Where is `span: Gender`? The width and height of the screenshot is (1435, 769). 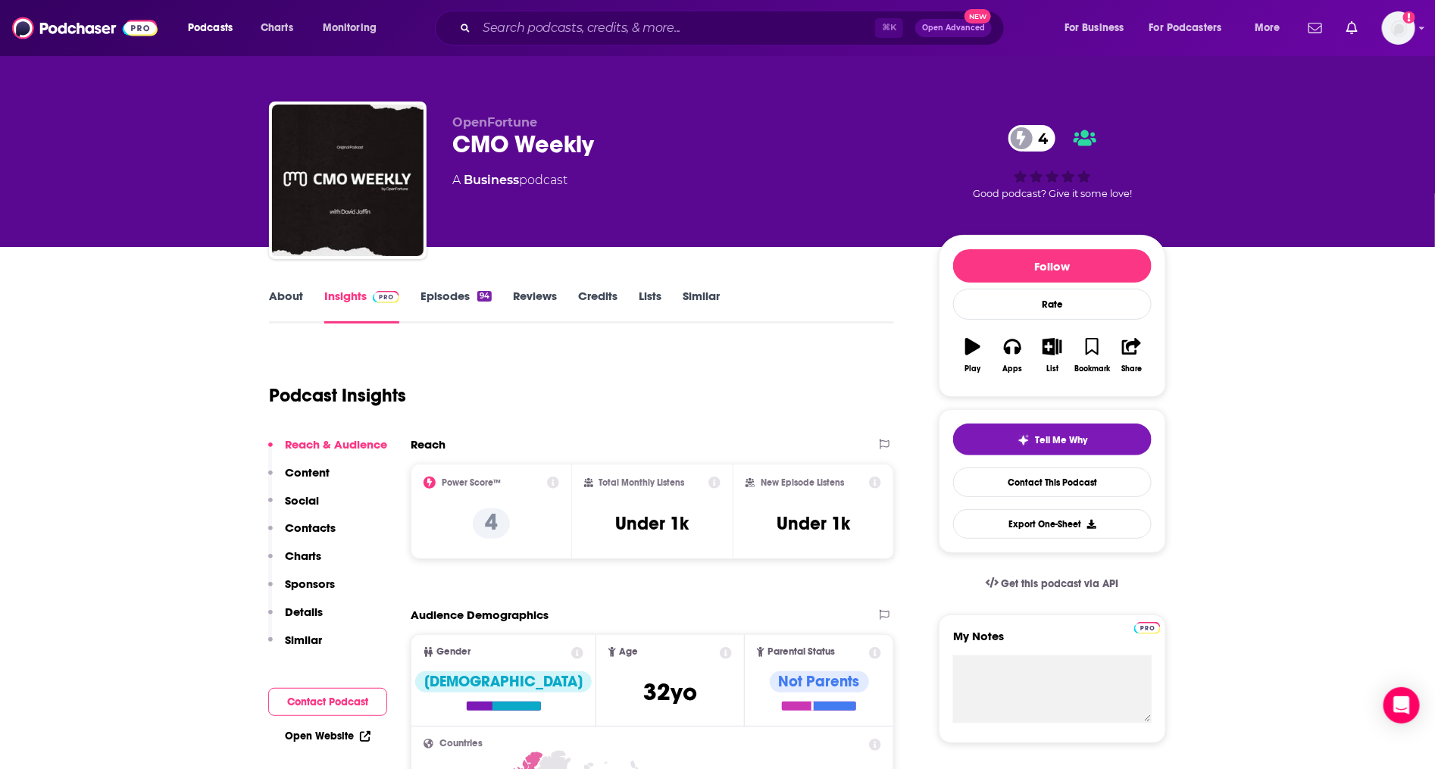 span: Gender is located at coordinates (453, 652).